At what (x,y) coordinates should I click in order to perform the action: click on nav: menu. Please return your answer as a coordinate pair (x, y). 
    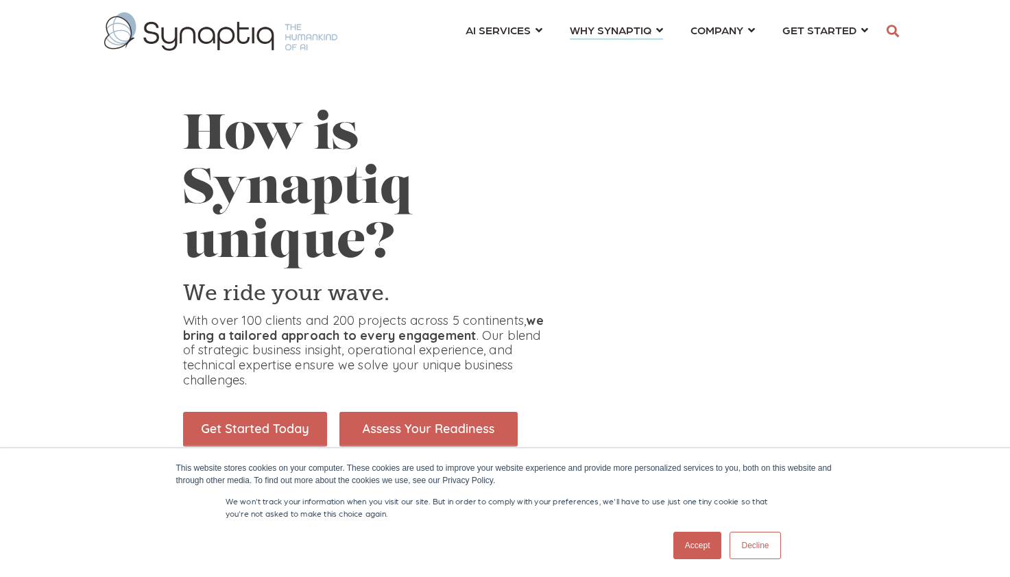
    Looking at the image, I should click on (667, 32).